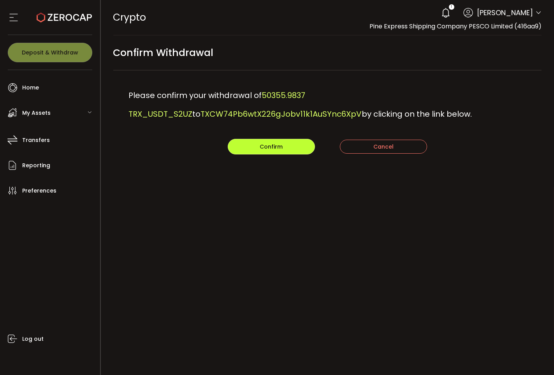 This screenshot has width=554, height=375. I want to click on span: to, so click(197, 114).